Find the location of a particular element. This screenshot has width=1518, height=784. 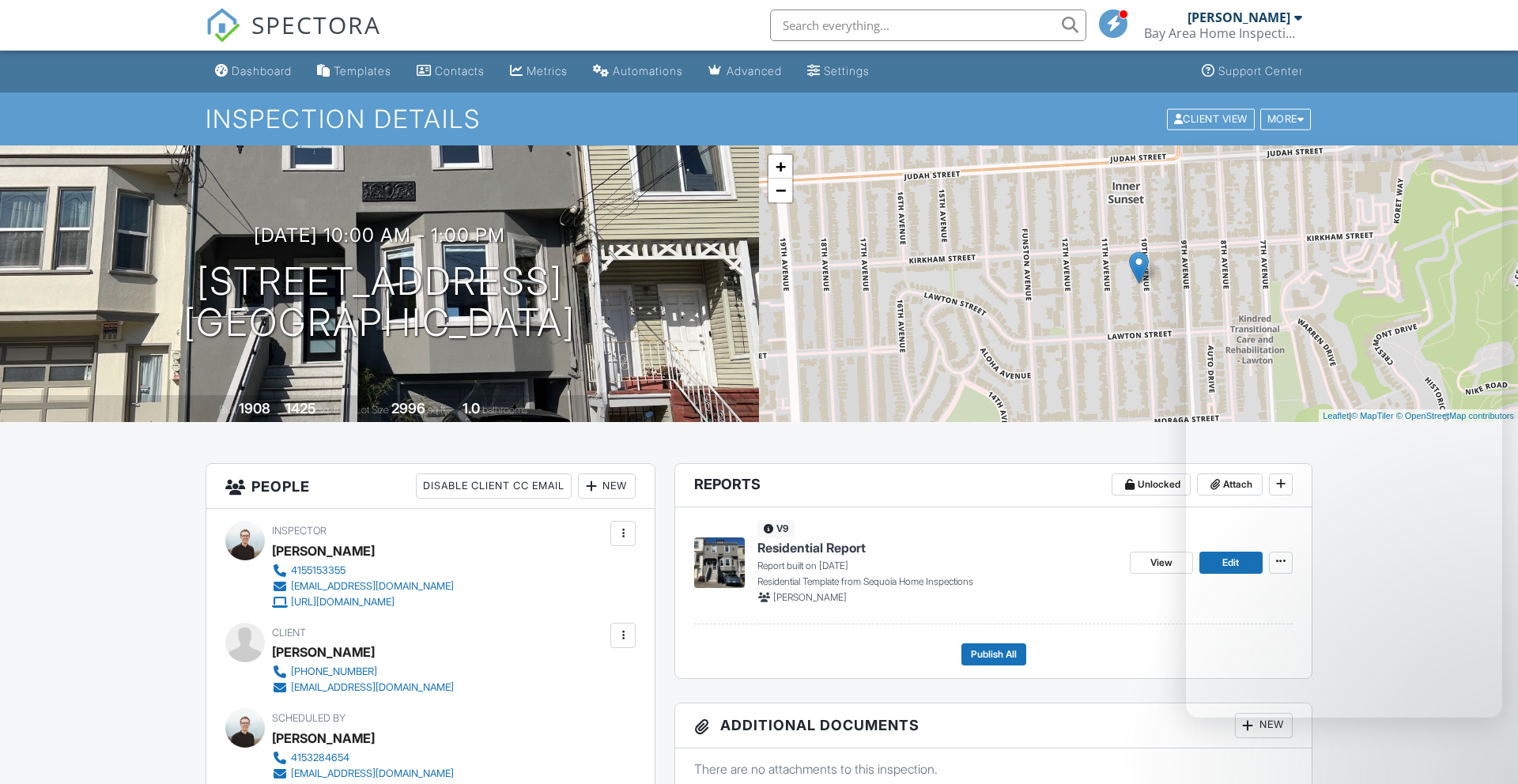

a: 4155153355 is located at coordinates (363, 570).